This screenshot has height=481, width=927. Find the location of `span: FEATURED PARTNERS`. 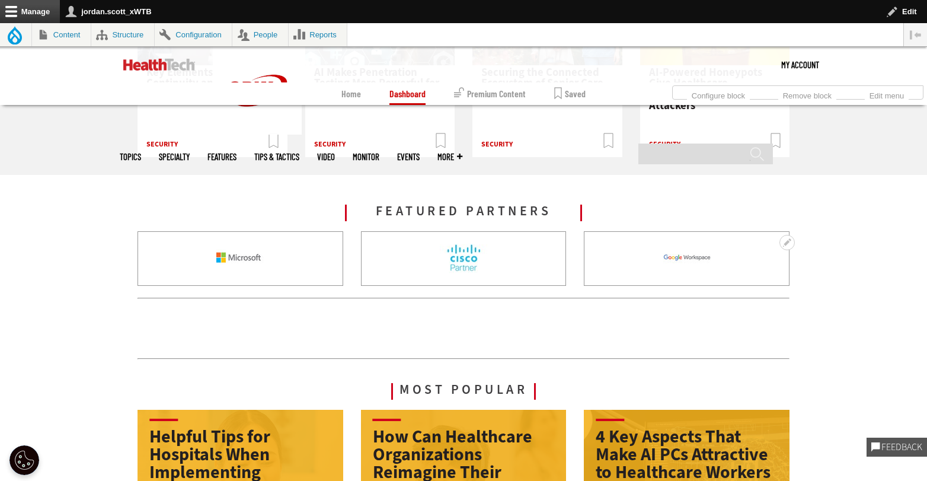

span: FEATURED PARTNERS is located at coordinates (463, 213).